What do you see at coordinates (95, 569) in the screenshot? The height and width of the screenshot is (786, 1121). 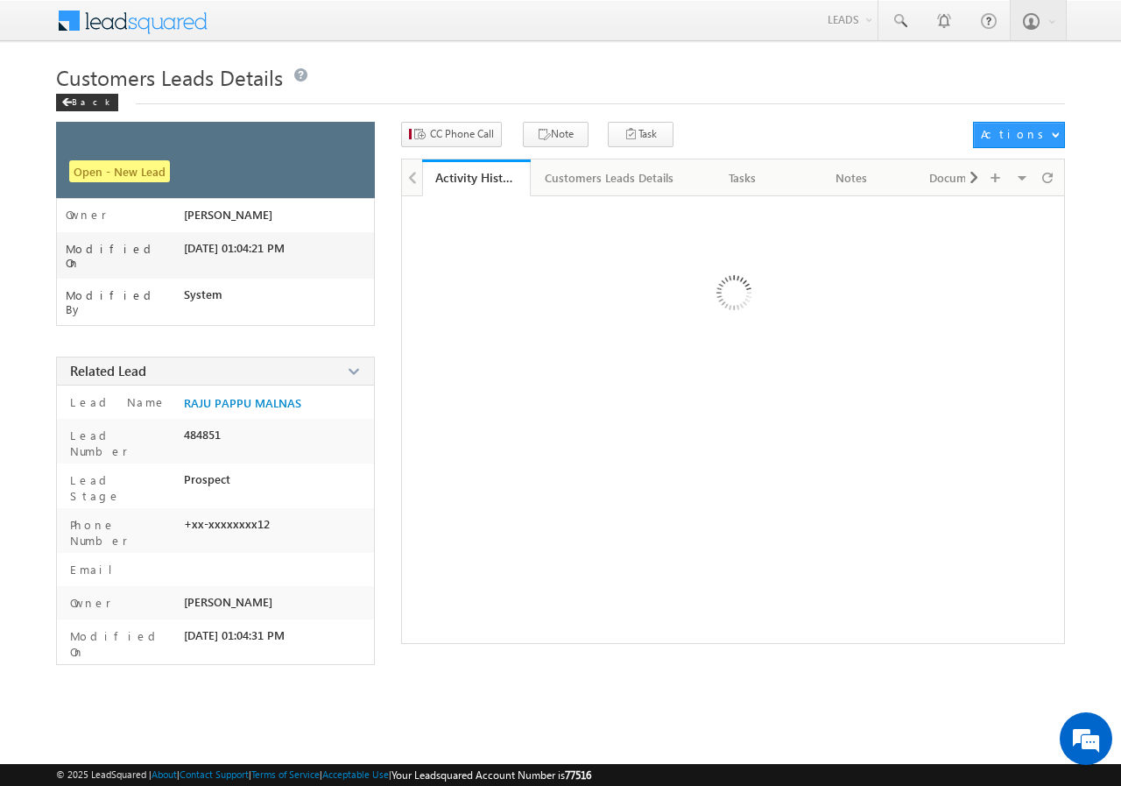 I see `label: Email` at bounding box center [95, 569].